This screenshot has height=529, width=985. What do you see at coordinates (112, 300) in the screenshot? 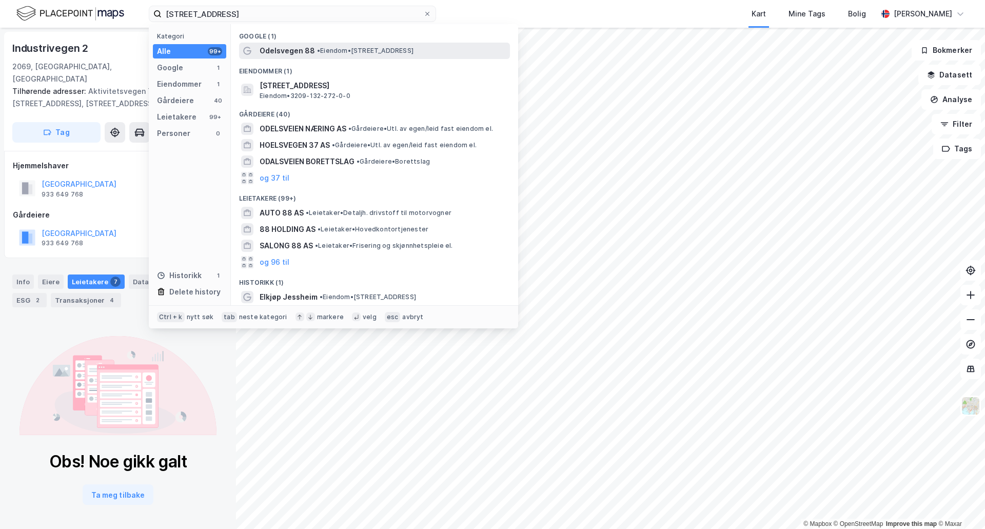
I see `div: 4` at bounding box center [112, 300].